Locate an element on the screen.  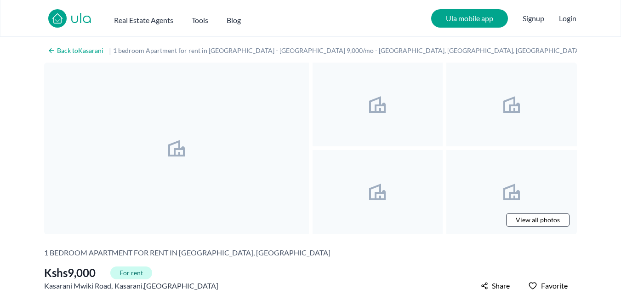
a: Kasarani is located at coordinates (128, 285).